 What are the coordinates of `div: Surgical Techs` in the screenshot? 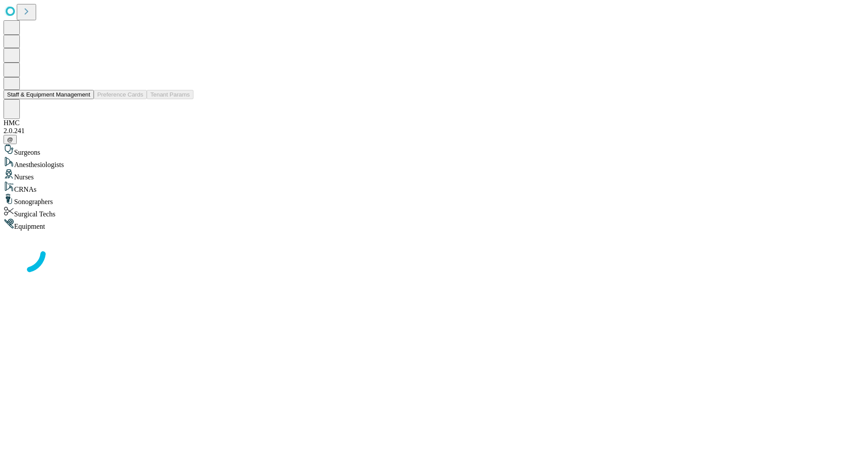 It's located at (423, 212).